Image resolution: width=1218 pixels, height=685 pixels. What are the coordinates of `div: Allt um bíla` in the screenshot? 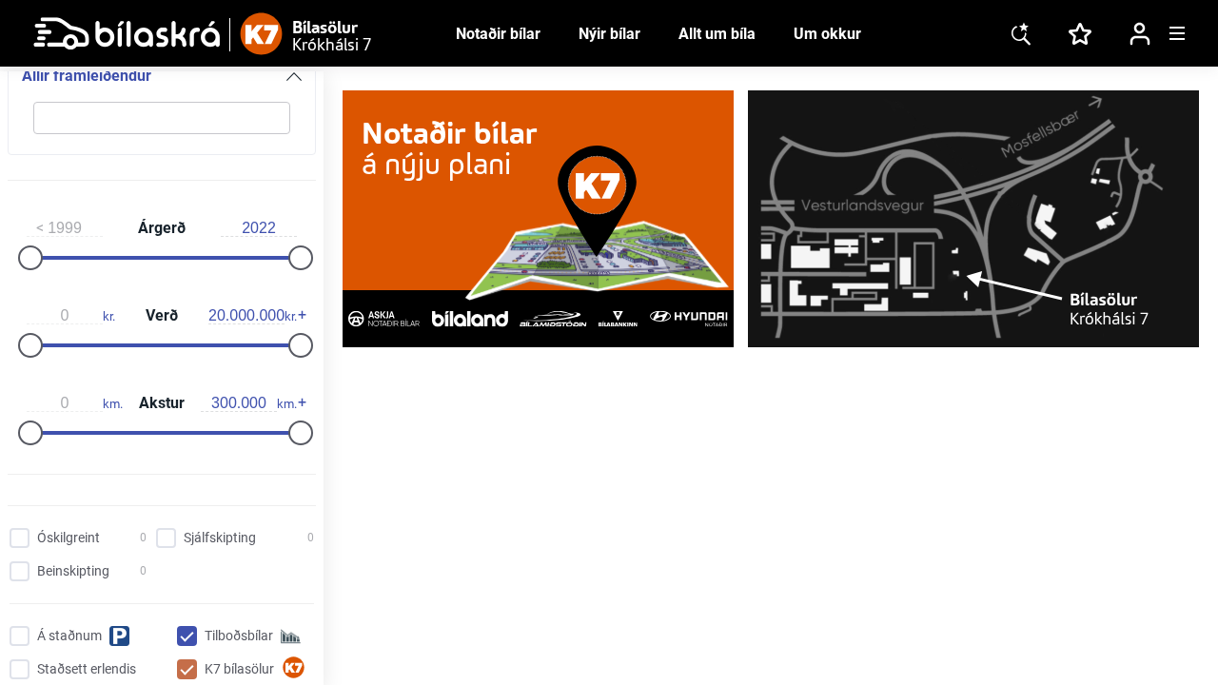 It's located at (716, 33).